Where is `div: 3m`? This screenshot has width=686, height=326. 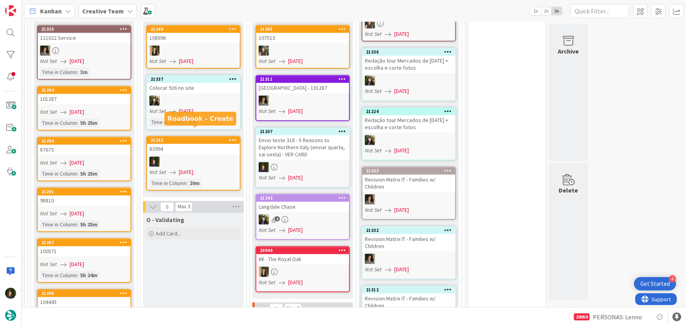 div: 3m is located at coordinates (84, 72).